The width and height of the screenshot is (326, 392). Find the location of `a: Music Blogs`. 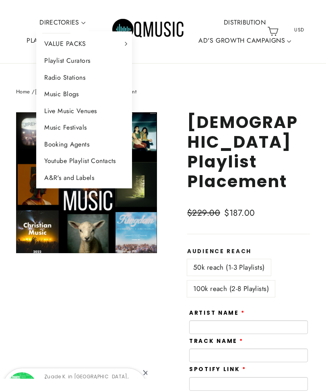

a: Music Blogs is located at coordinates (84, 94).